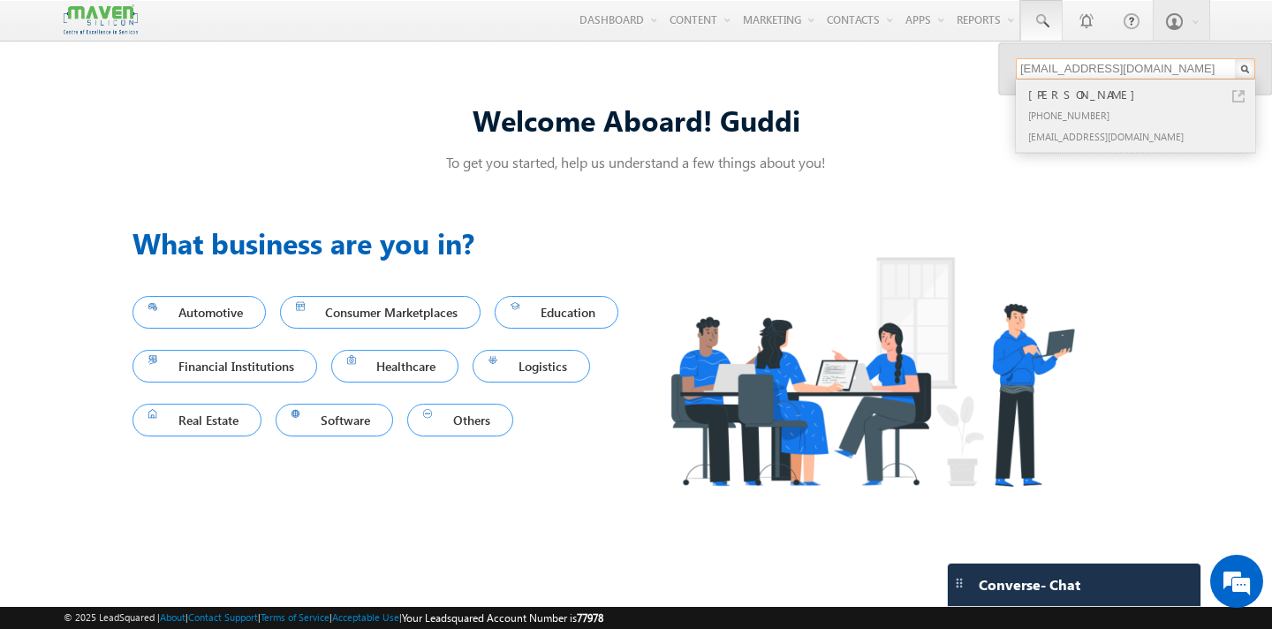  I want to click on h3: What business are you in?, so click(384, 243).